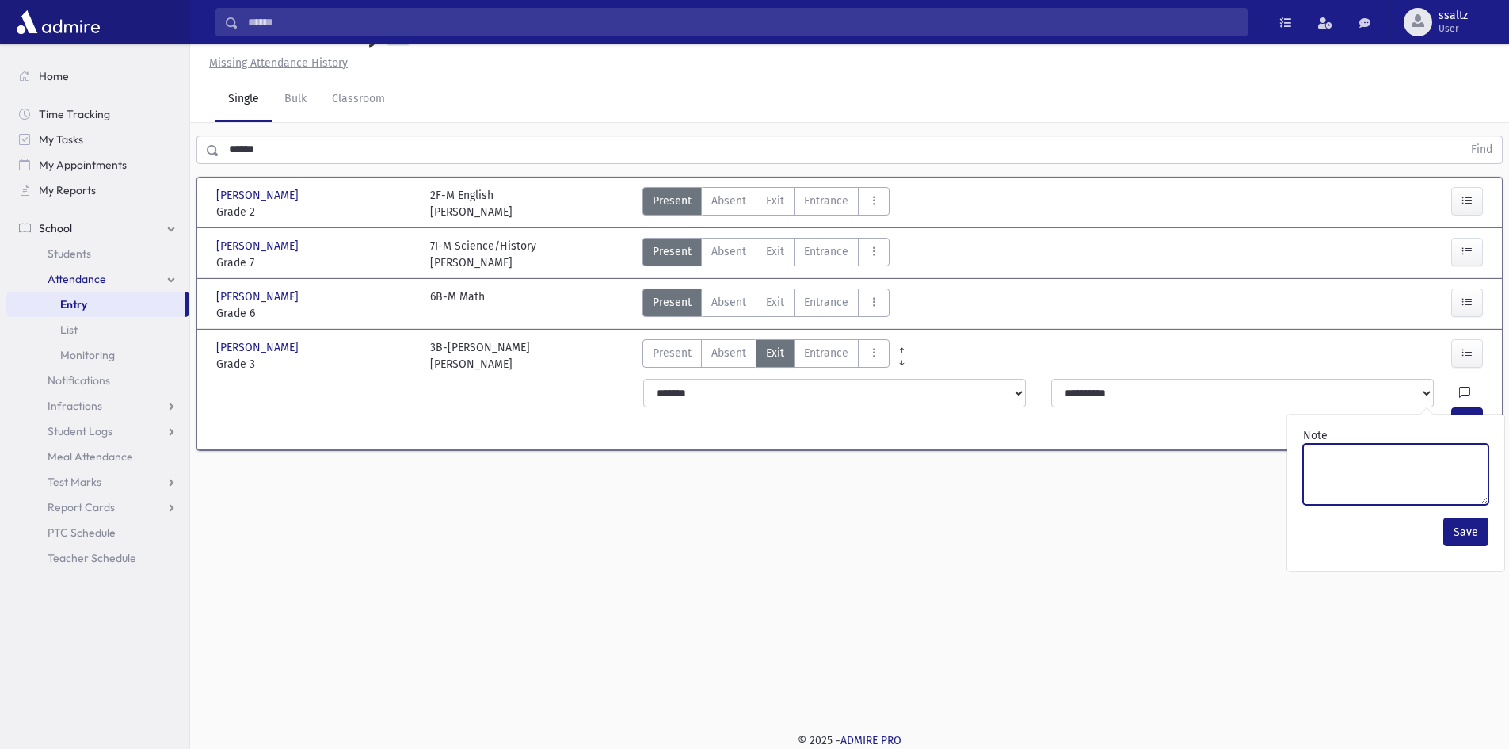  Describe the element at coordinates (80, 431) in the screenshot. I see `span: Student Logs` at that location.